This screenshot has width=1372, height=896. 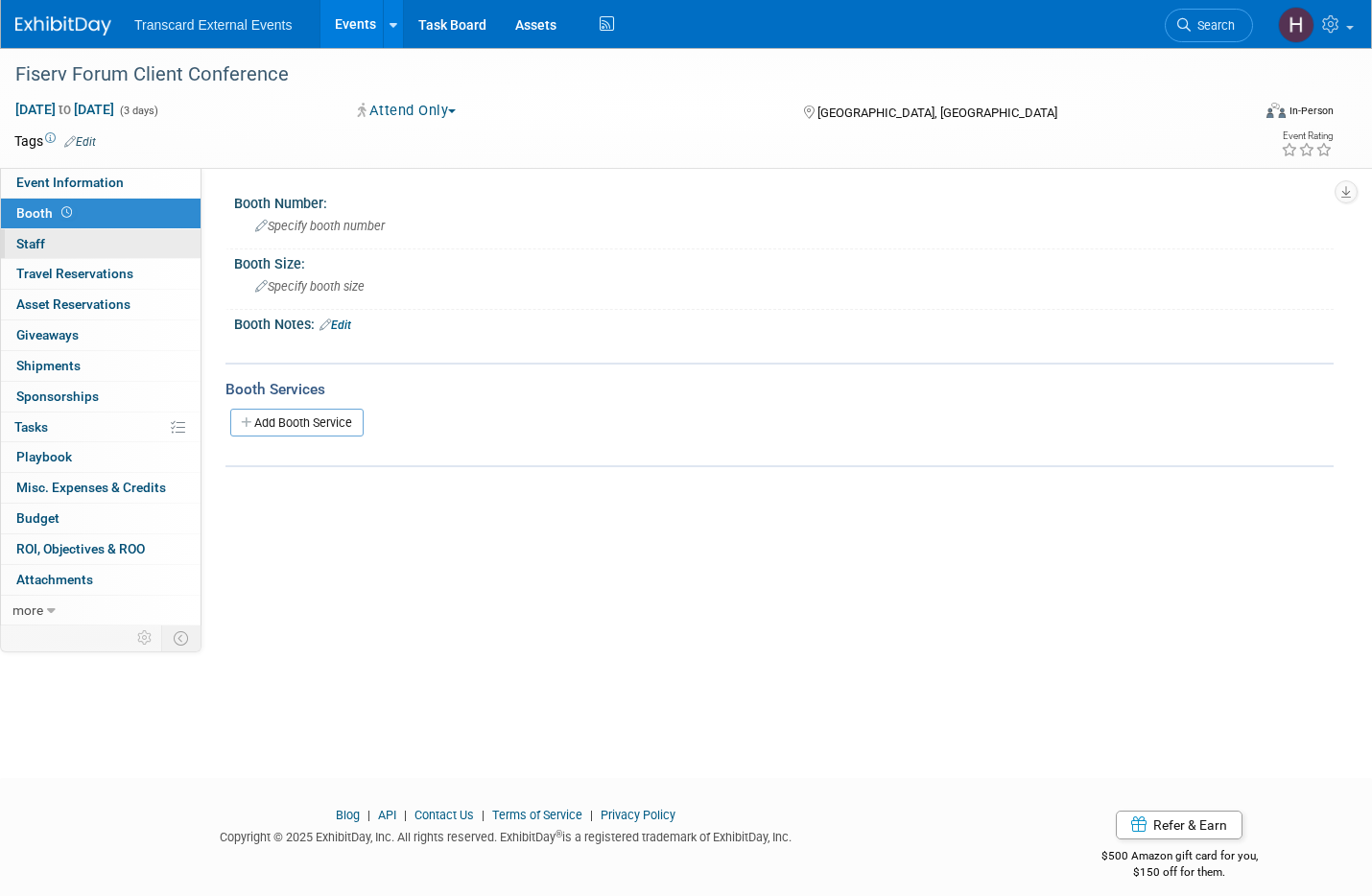 I want to click on a: Misc. Expenses & Credits, so click(x=101, y=487).